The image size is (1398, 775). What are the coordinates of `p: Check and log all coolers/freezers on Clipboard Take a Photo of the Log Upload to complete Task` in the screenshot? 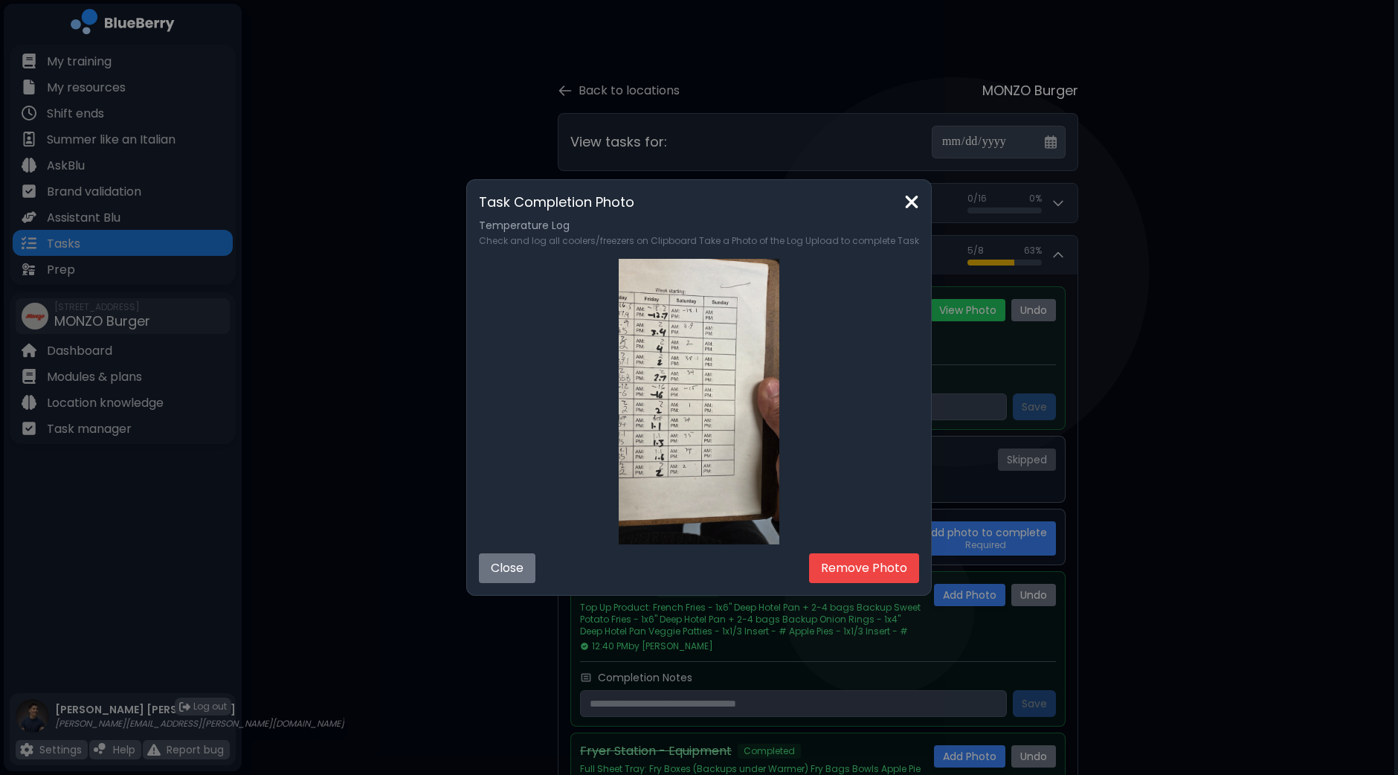 It's located at (699, 241).